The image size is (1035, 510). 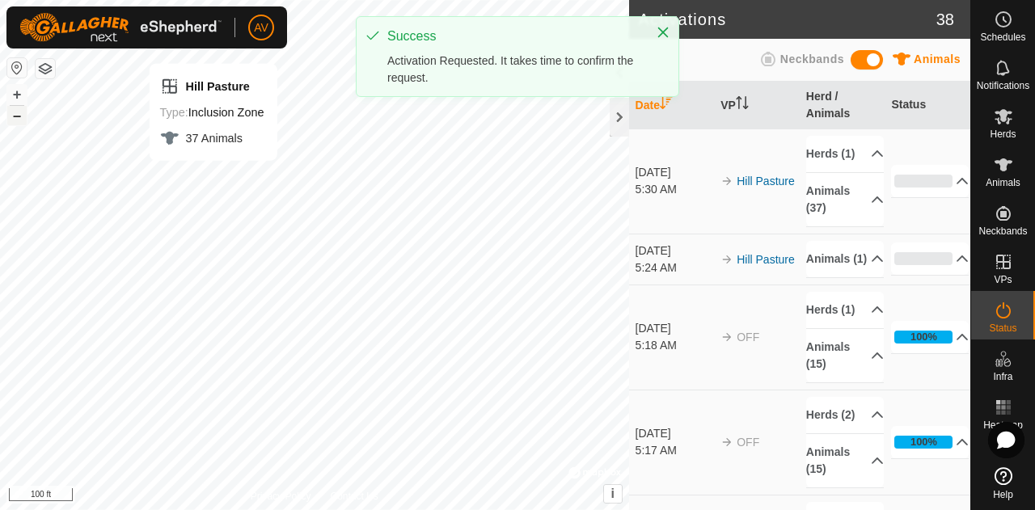 What do you see at coordinates (674, 268) in the screenshot?
I see `div: 5:24 AM` at bounding box center [674, 268].